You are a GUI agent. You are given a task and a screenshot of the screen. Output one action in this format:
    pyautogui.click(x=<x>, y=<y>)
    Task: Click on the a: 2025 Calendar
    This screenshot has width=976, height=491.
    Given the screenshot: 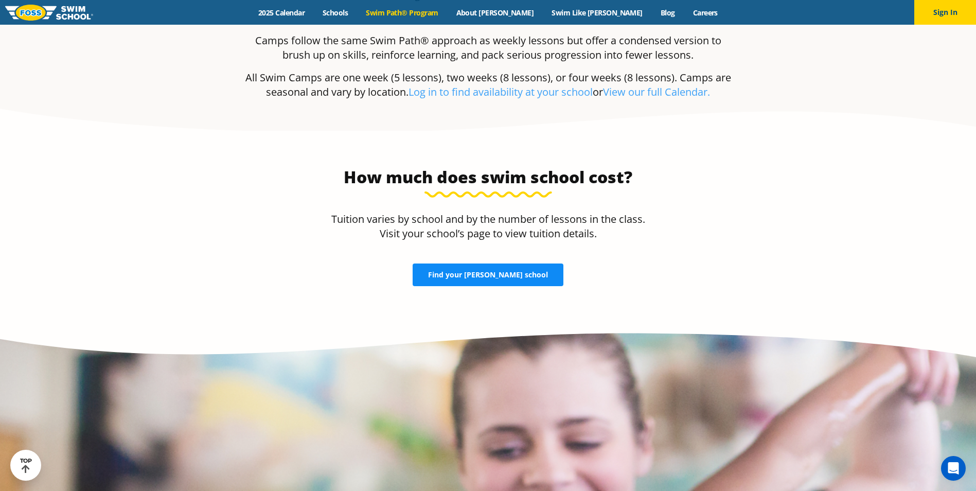 What is the action you would take?
    pyautogui.click(x=282, y=12)
    